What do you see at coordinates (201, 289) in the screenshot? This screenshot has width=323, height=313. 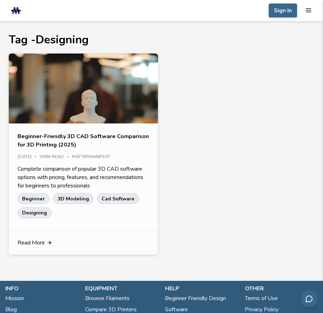 I see `p: help` at bounding box center [201, 289].